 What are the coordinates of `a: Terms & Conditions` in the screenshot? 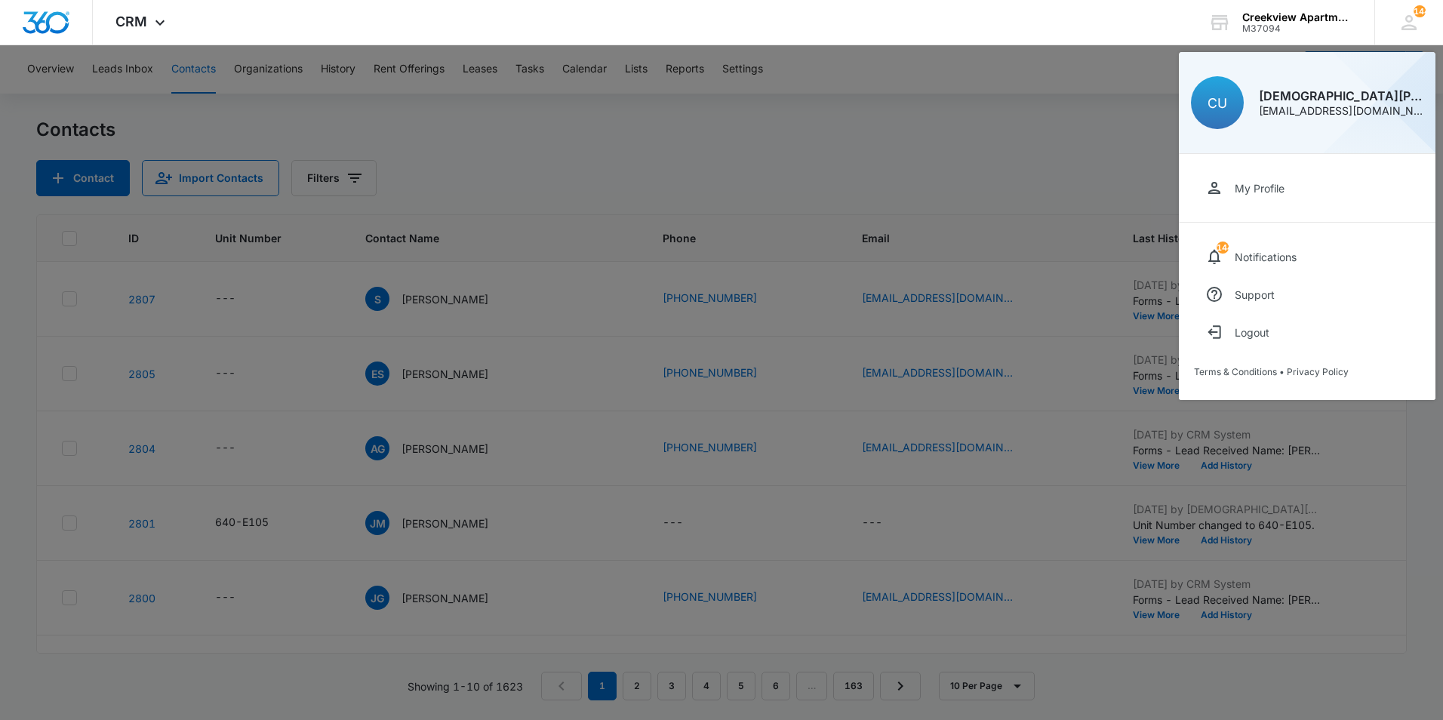 It's located at (1236, 371).